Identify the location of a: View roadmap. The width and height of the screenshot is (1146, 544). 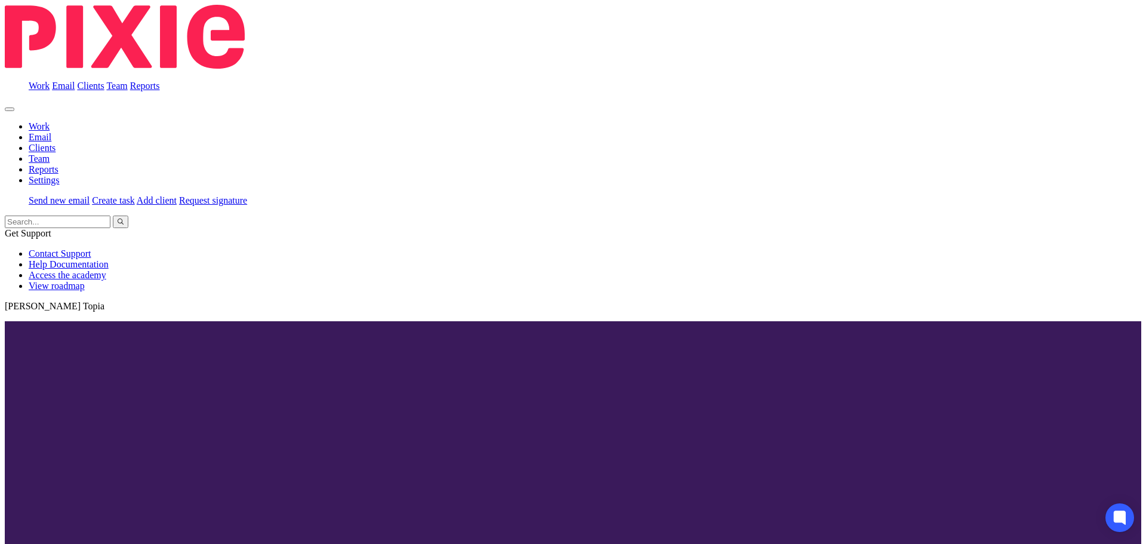
(57, 285).